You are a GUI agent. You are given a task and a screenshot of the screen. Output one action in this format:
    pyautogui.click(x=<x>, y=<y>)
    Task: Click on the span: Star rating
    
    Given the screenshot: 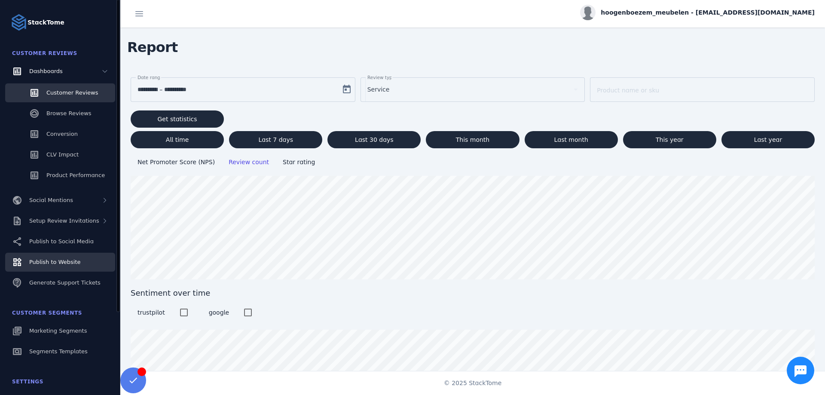 What is the action you would take?
    pyautogui.click(x=299, y=162)
    